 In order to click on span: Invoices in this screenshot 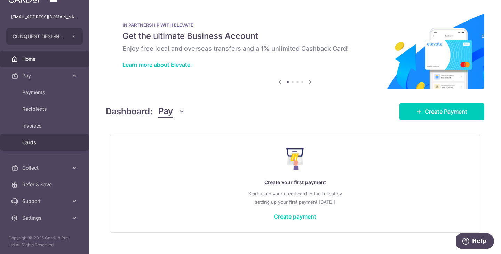, I will do `click(45, 126)`.